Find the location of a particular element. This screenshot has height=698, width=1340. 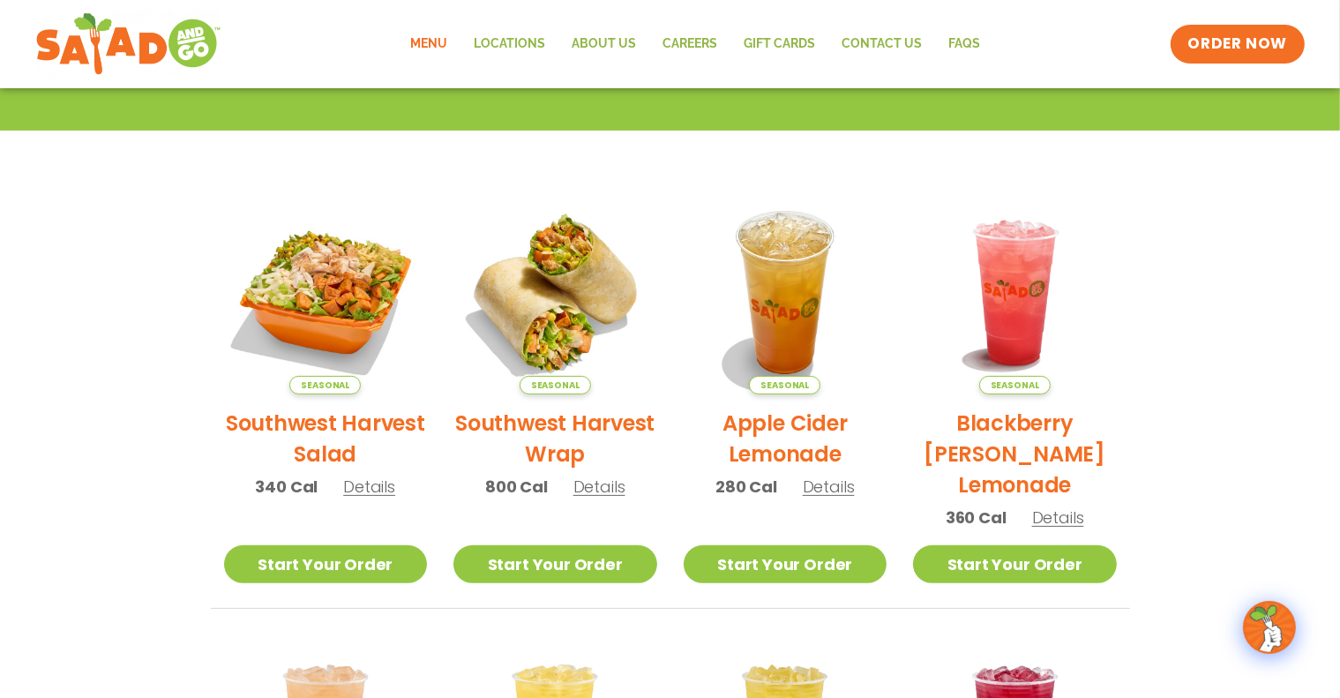

img: wpChatIcon is located at coordinates (1269, 627).